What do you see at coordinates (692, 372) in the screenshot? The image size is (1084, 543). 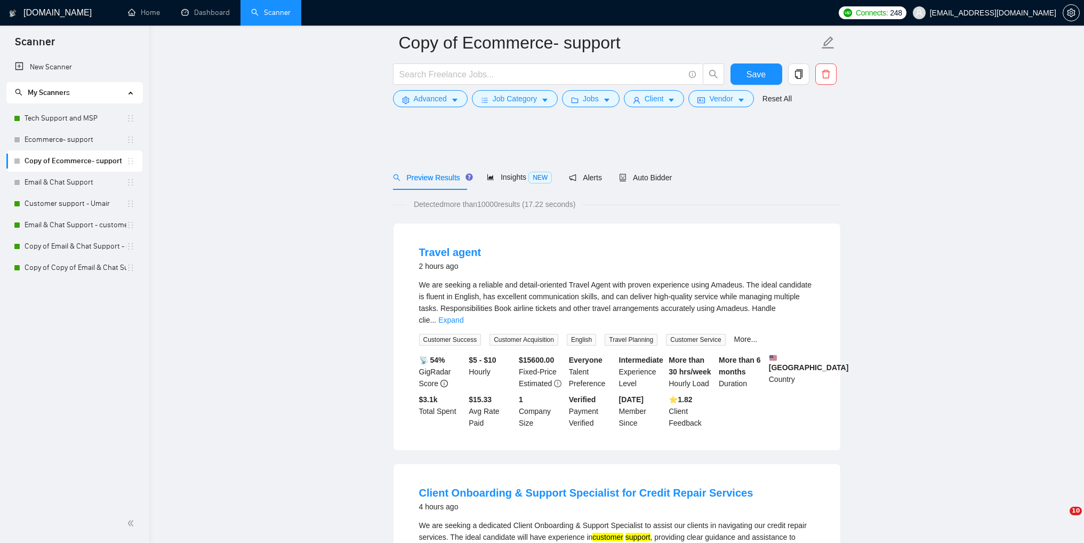 I see `div: Hourly Load` at bounding box center [692, 372].